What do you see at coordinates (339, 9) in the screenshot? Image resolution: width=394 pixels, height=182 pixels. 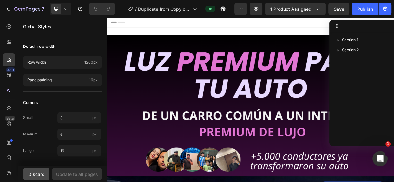 I see `span: Save` at bounding box center [339, 9].